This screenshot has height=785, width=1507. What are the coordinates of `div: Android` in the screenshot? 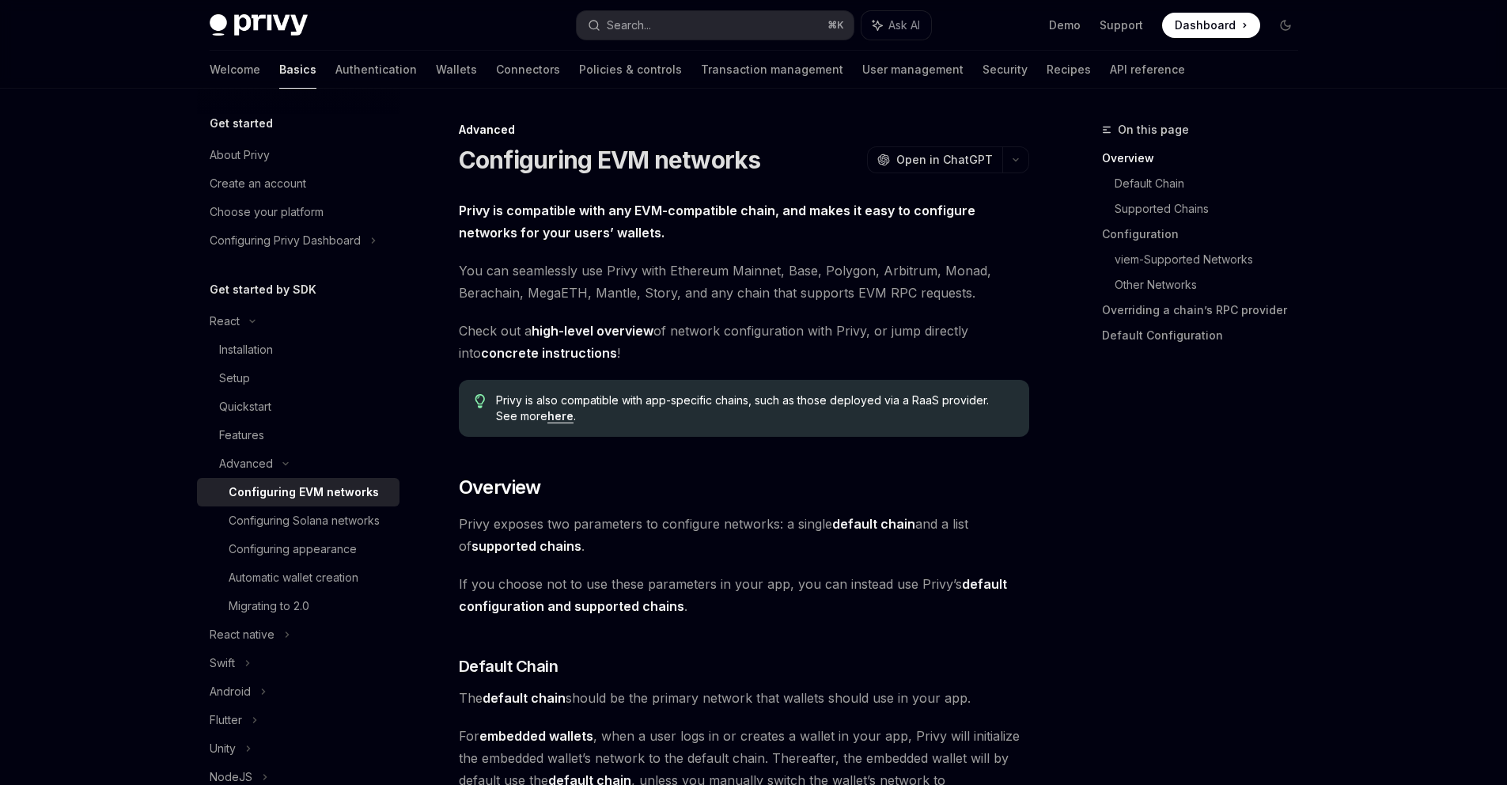 It's located at (230, 691).